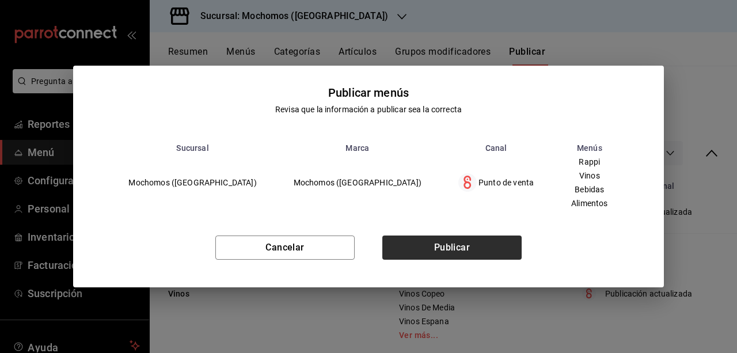 This screenshot has height=353, width=737. What do you see at coordinates (589, 176) in the screenshot?
I see `span: Vinos` at bounding box center [589, 176].